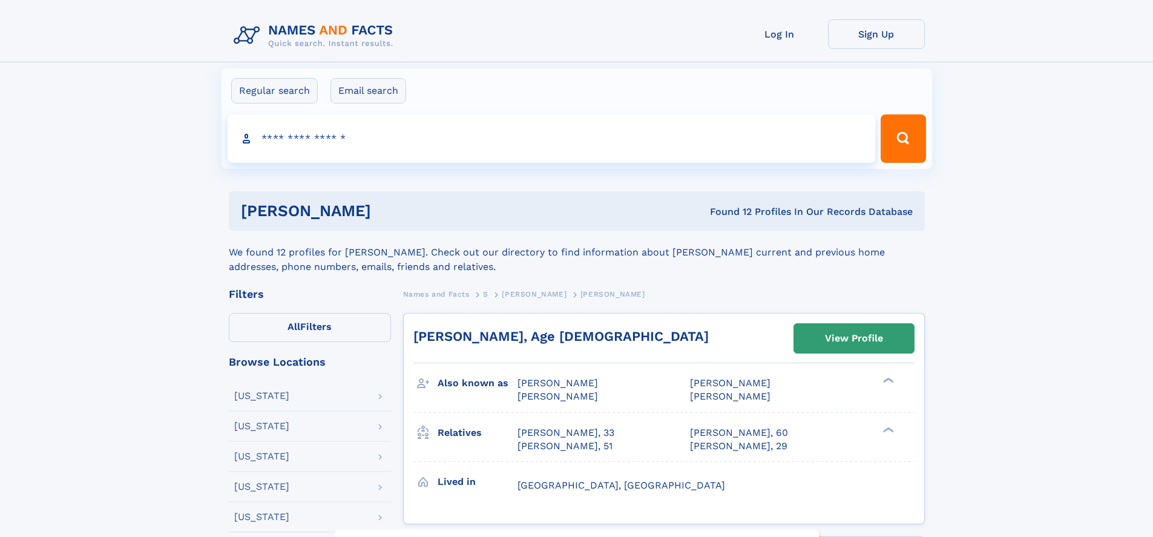  What do you see at coordinates (310, 362) in the screenshot?
I see `div: Browse Locations` at bounding box center [310, 362].